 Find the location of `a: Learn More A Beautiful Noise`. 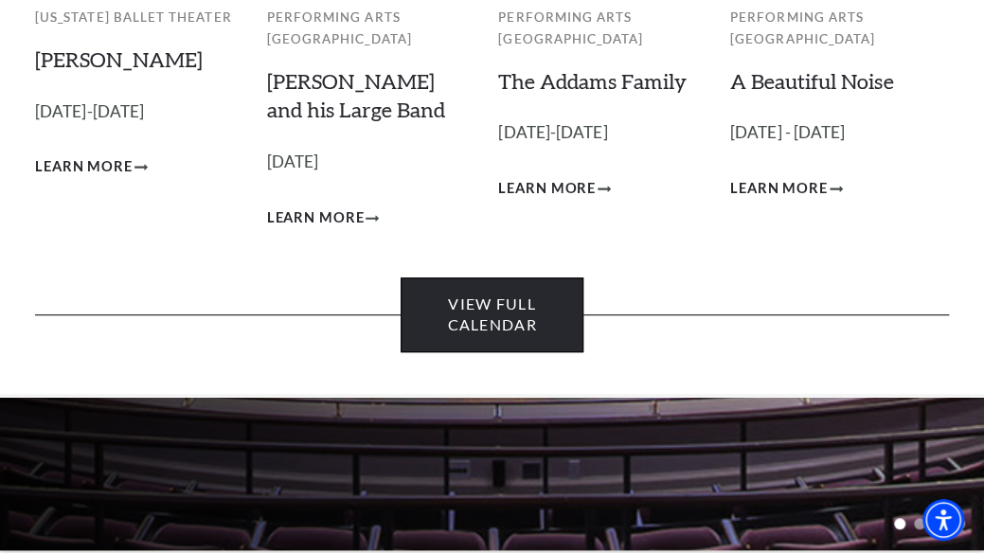

a: Learn More A Beautiful Noise is located at coordinates (786, 188).